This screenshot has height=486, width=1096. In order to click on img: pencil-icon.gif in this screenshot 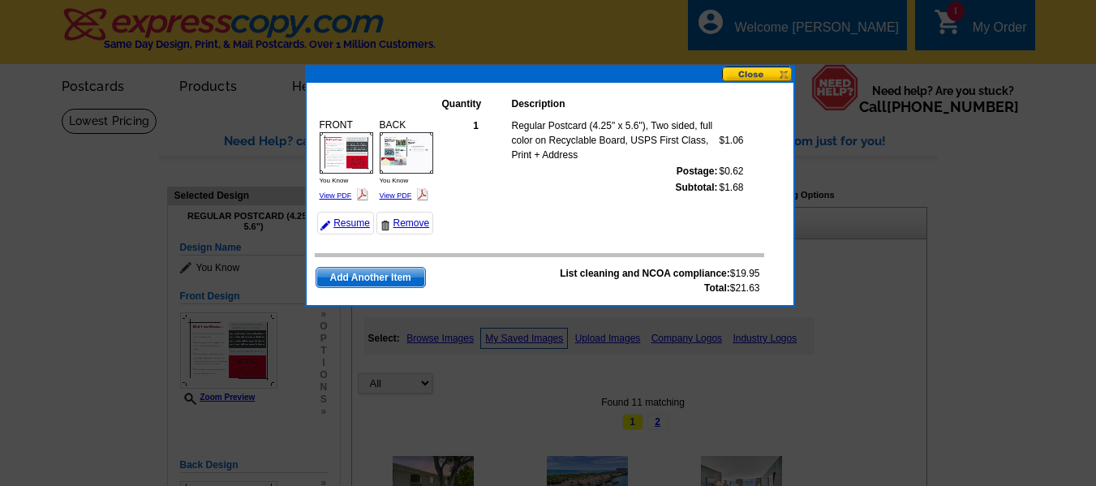, I will do `click(325, 226)`.